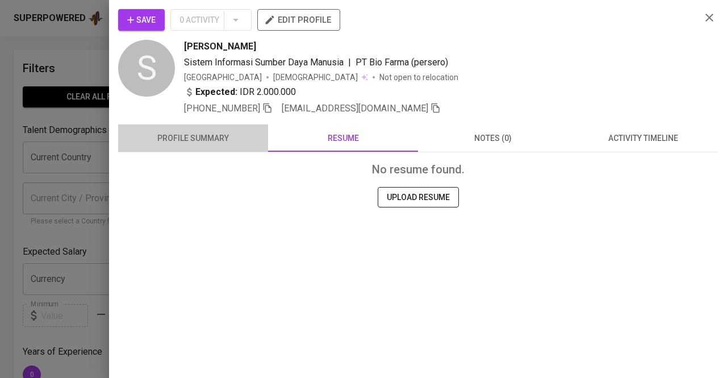 This screenshot has width=727, height=378. Describe the element at coordinates (147, 68) in the screenshot. I see `div: S` at that location.